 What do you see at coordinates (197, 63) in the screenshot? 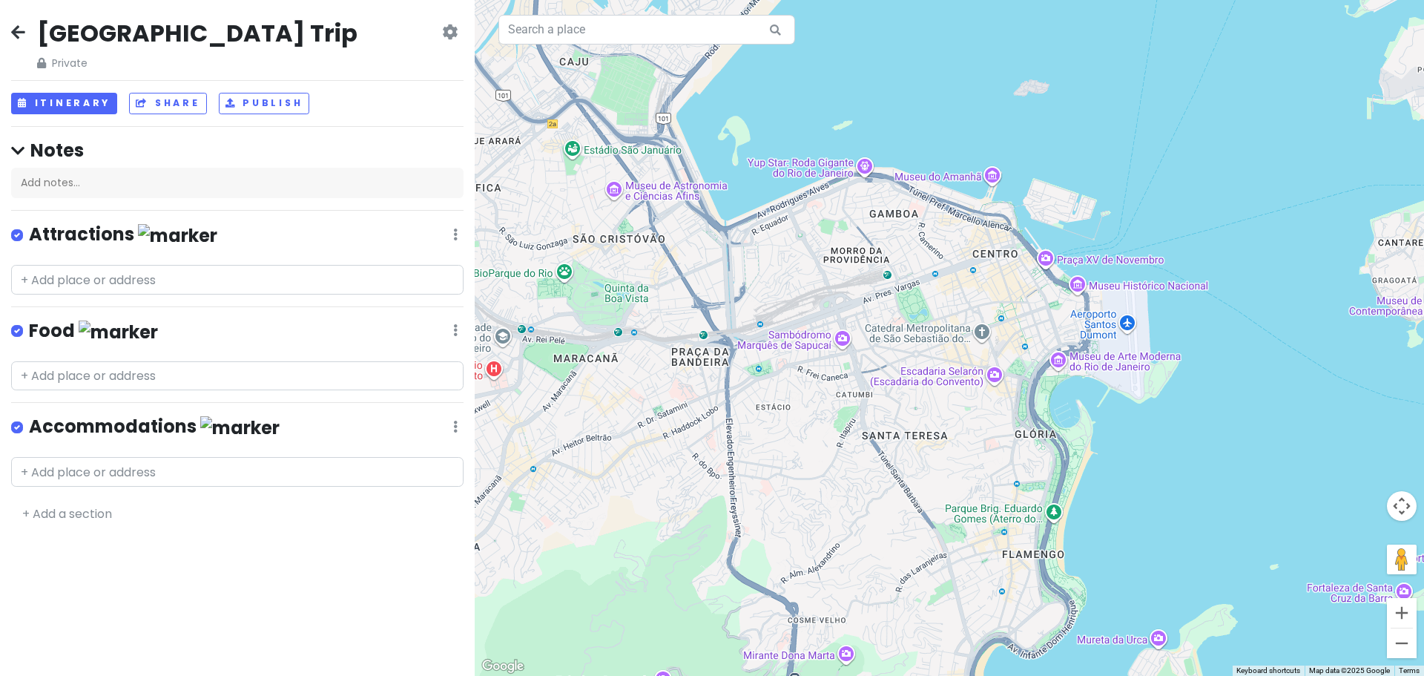
I see `span: Private` at bounding box center [197, 63].